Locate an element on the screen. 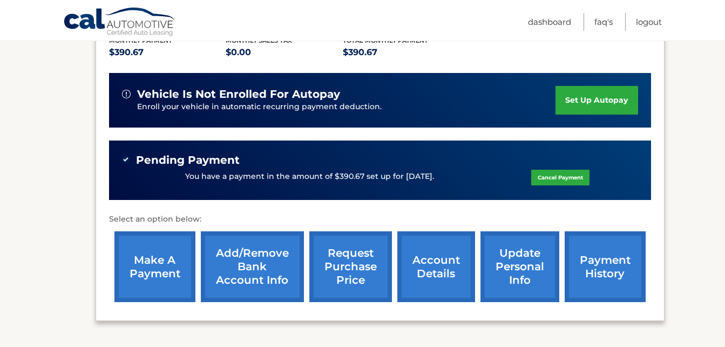  a: Add/Remove bank account info is located at coordinates (252, 266).